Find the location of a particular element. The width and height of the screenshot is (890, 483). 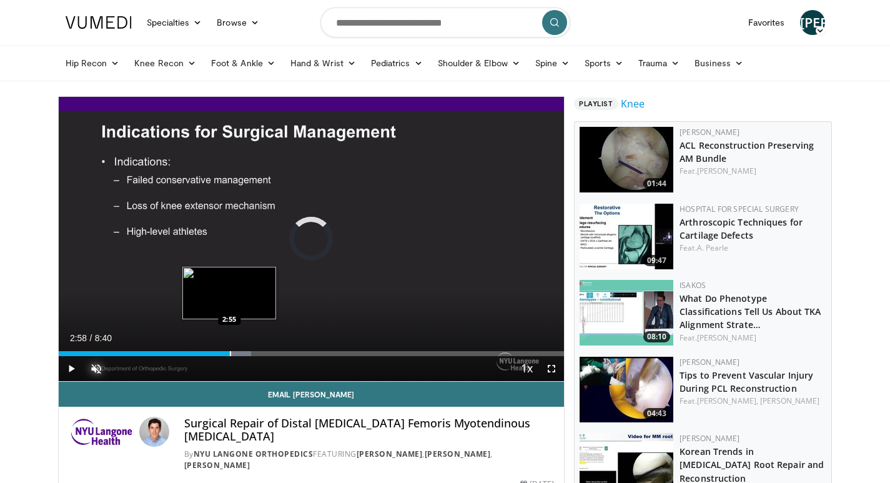

a: Favorites is located at coordinates (766, 22).